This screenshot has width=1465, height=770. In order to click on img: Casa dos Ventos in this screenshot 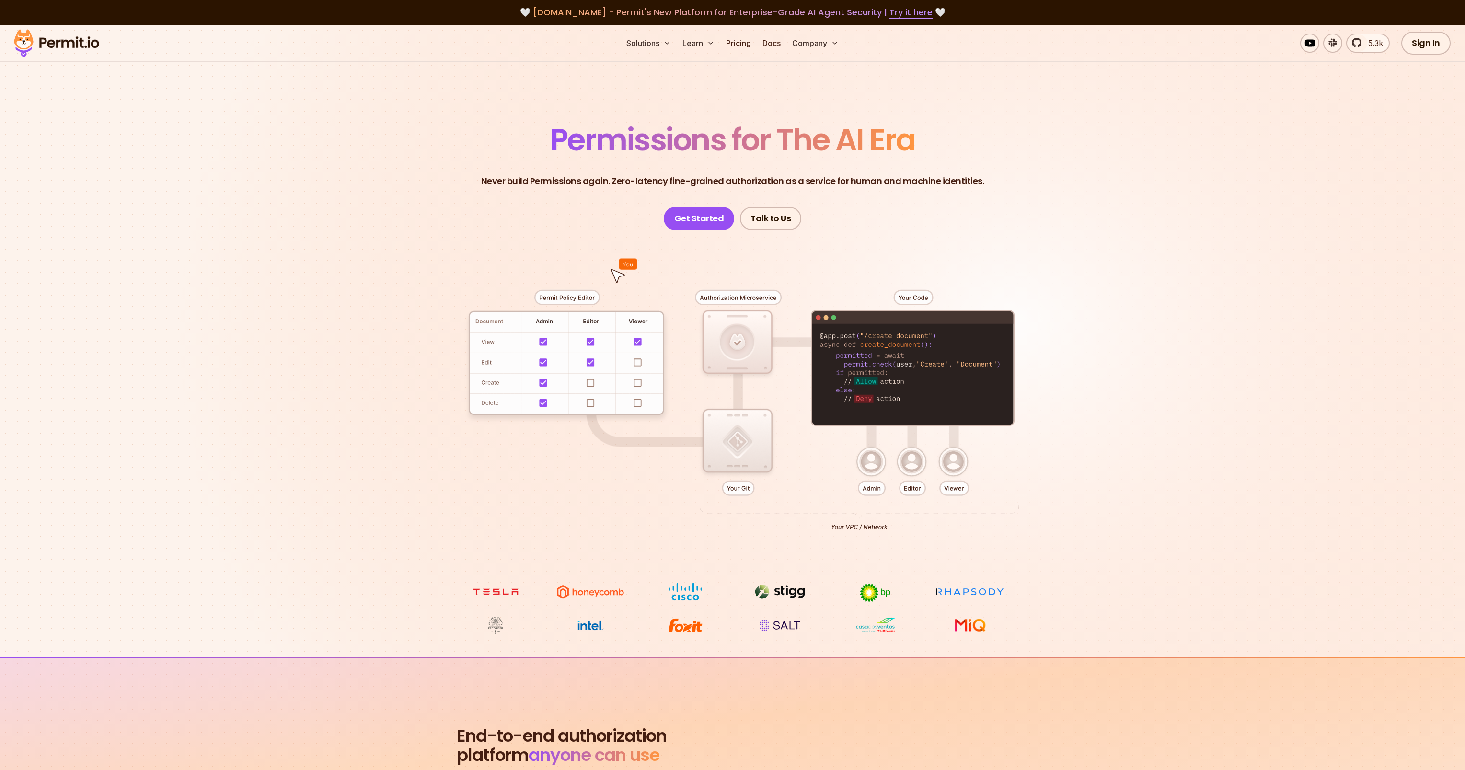, I will do `click(875, 625)`.